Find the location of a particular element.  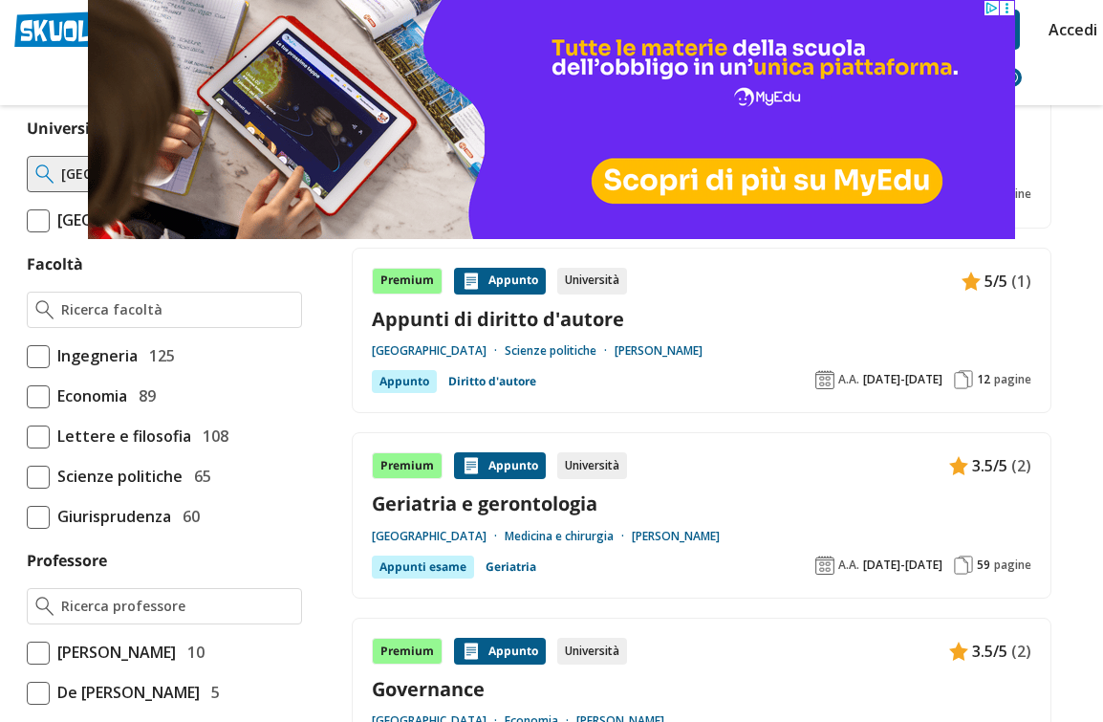

span: 65 is located at coordinates (199, 476).